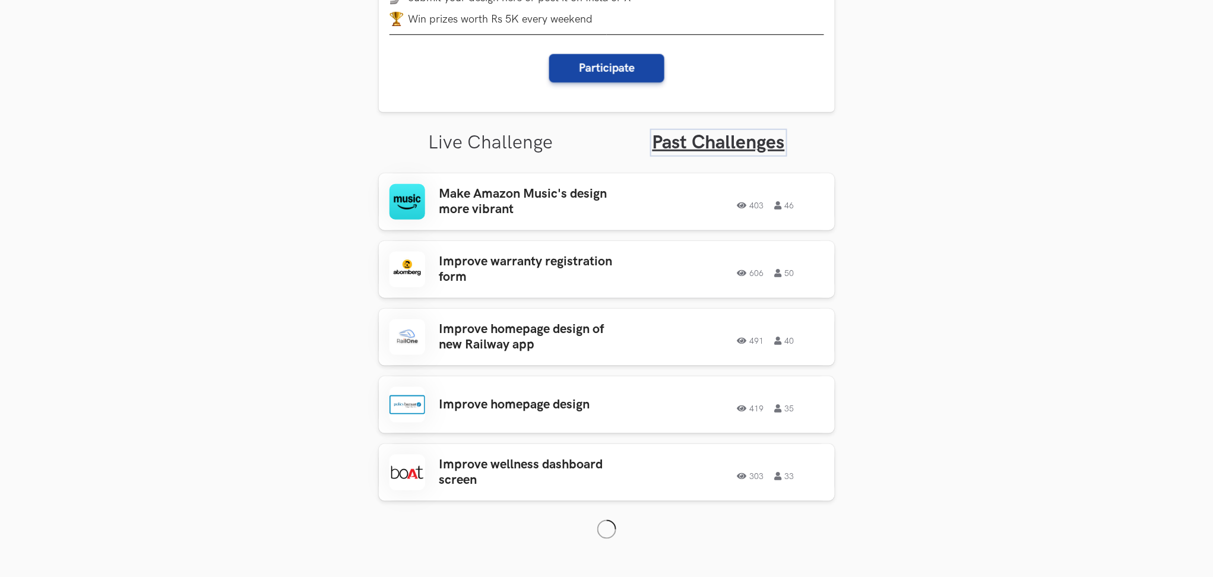  I want to click on a: Improve homepage design of new Railway app49140, so click(607, 337).